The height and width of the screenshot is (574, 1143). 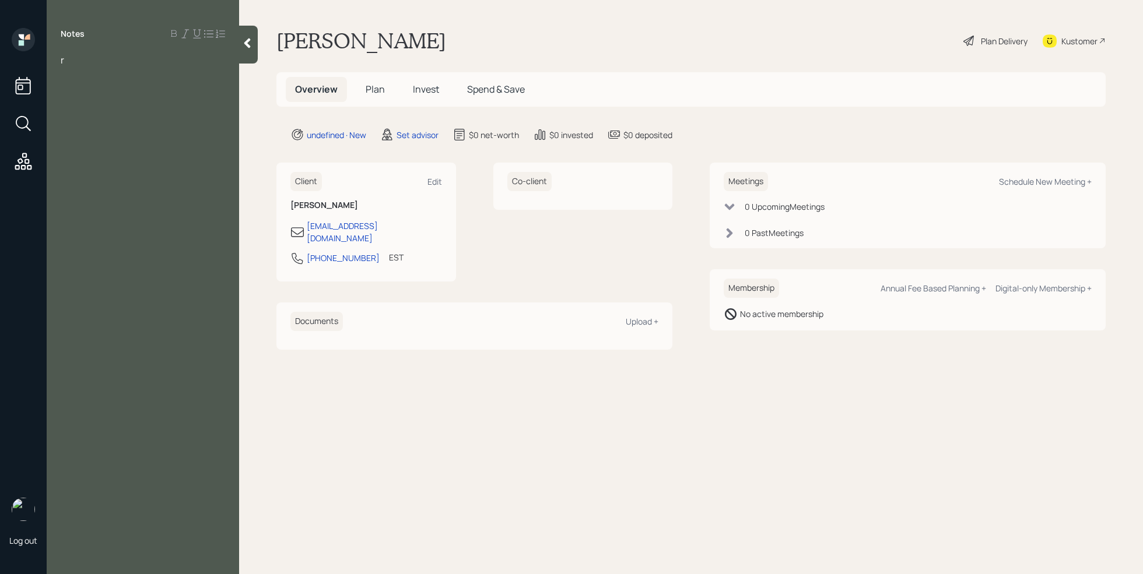 I want to click on img: retirable_logo.png, so click(x=23, y=510).